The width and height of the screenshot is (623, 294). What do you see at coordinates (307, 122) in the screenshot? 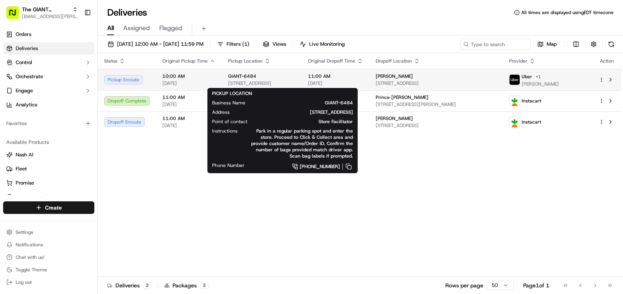
I see `span: Store Facilitator` at bounding box center [307, 122].